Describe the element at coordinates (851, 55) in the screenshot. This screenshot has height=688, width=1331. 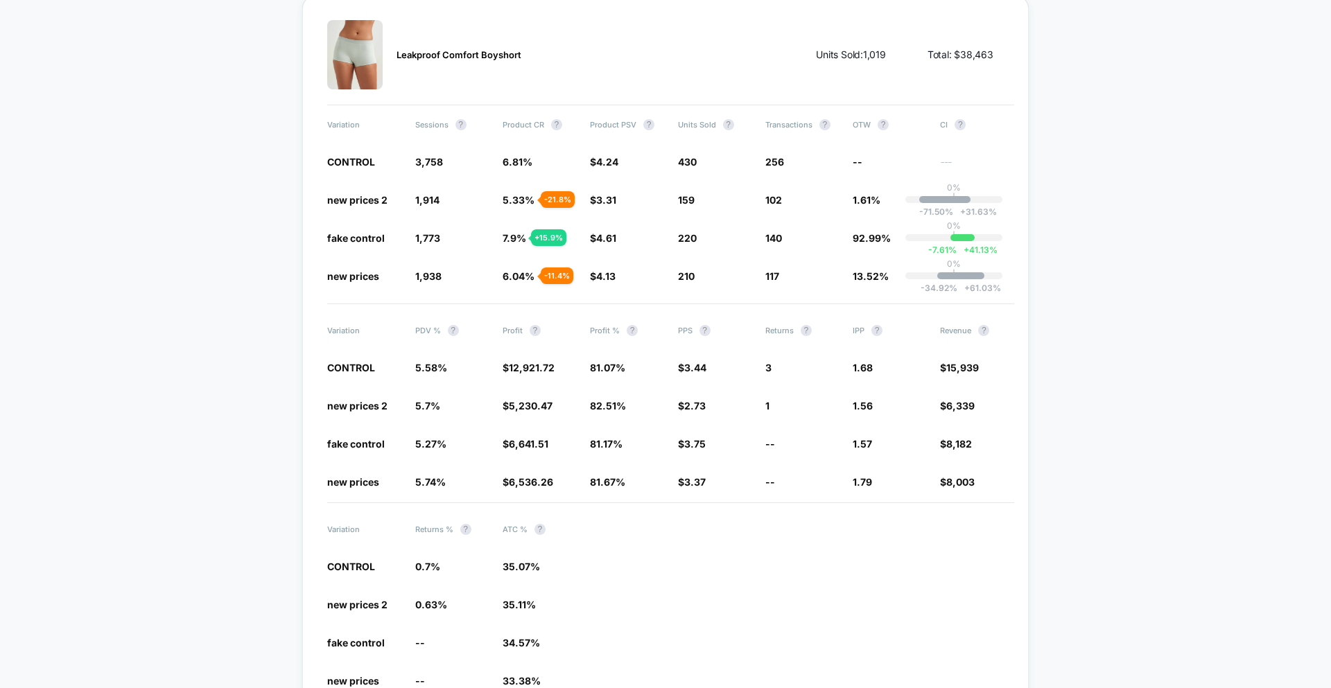
I see `span: Units Sold: 1,019` at that location.